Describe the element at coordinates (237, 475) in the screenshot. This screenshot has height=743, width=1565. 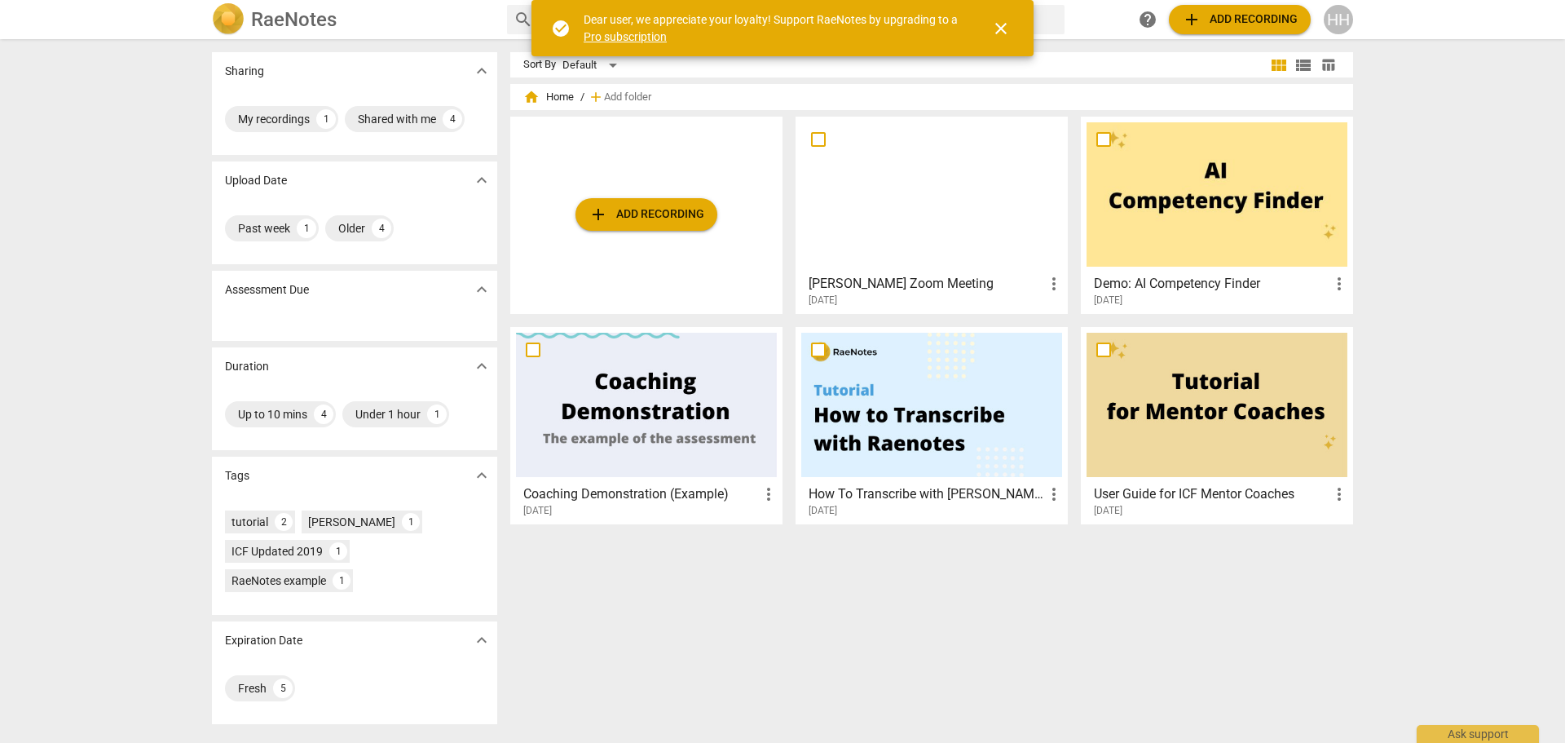
I see `p: Tags` at that location.